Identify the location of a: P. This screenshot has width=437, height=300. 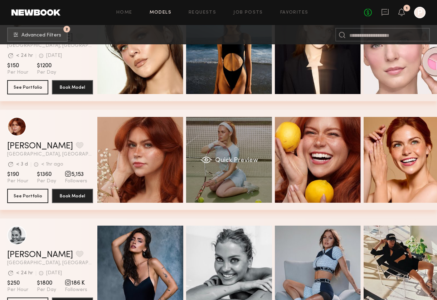
(420, 13).